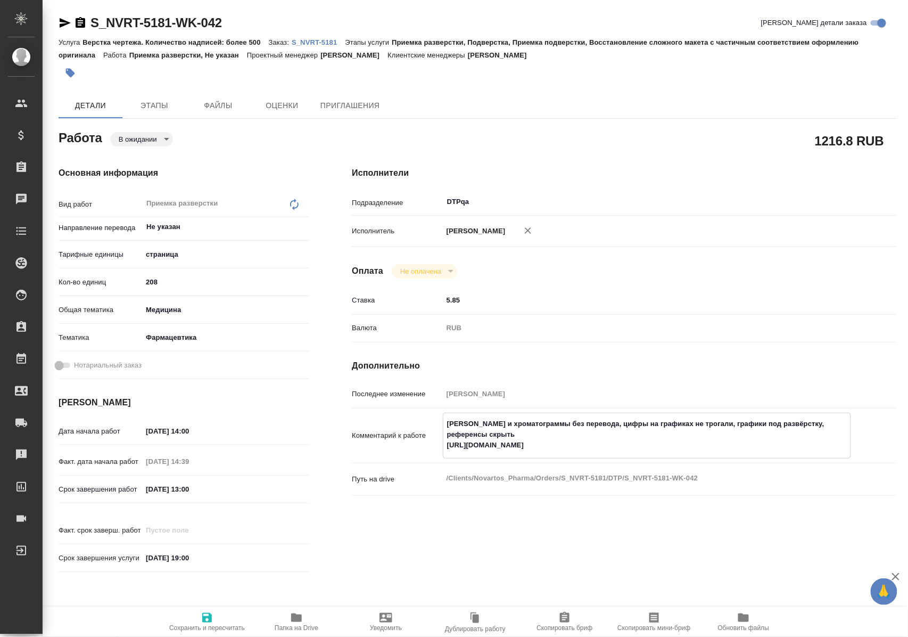  Describe the element at coordinates (100, 338) in the screenshot. I see `p: Тематика` at that location.